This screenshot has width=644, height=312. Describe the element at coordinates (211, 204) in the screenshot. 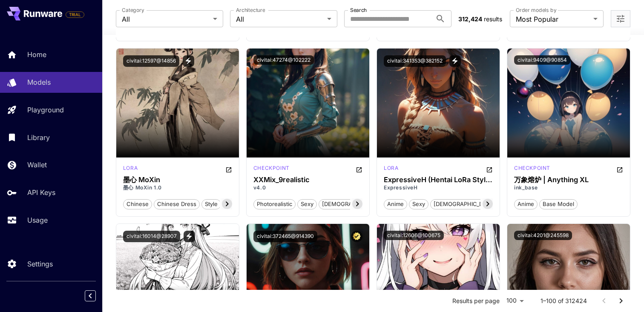

I see `button: style` at that location.